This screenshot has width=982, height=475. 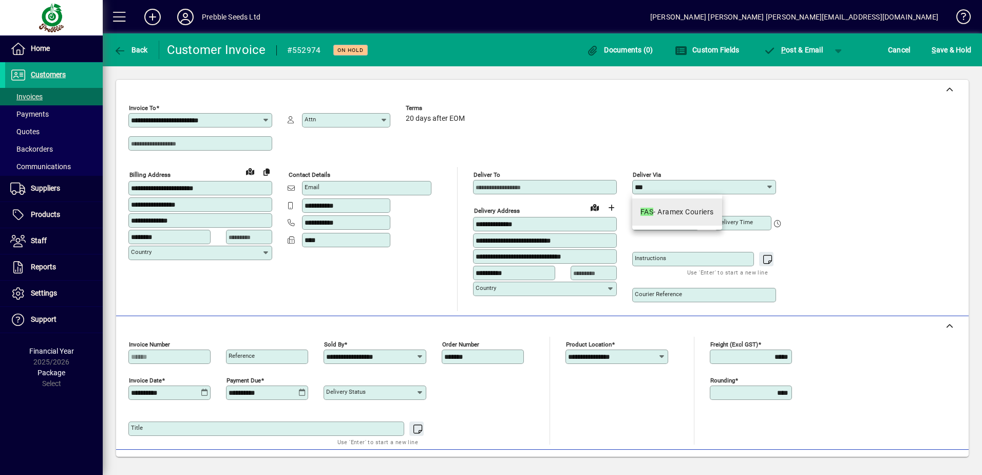 What do you see at coordinates (216, 50) in the screenshot?
I see `div: Customer Invoice` at bounding box center [216, 50].